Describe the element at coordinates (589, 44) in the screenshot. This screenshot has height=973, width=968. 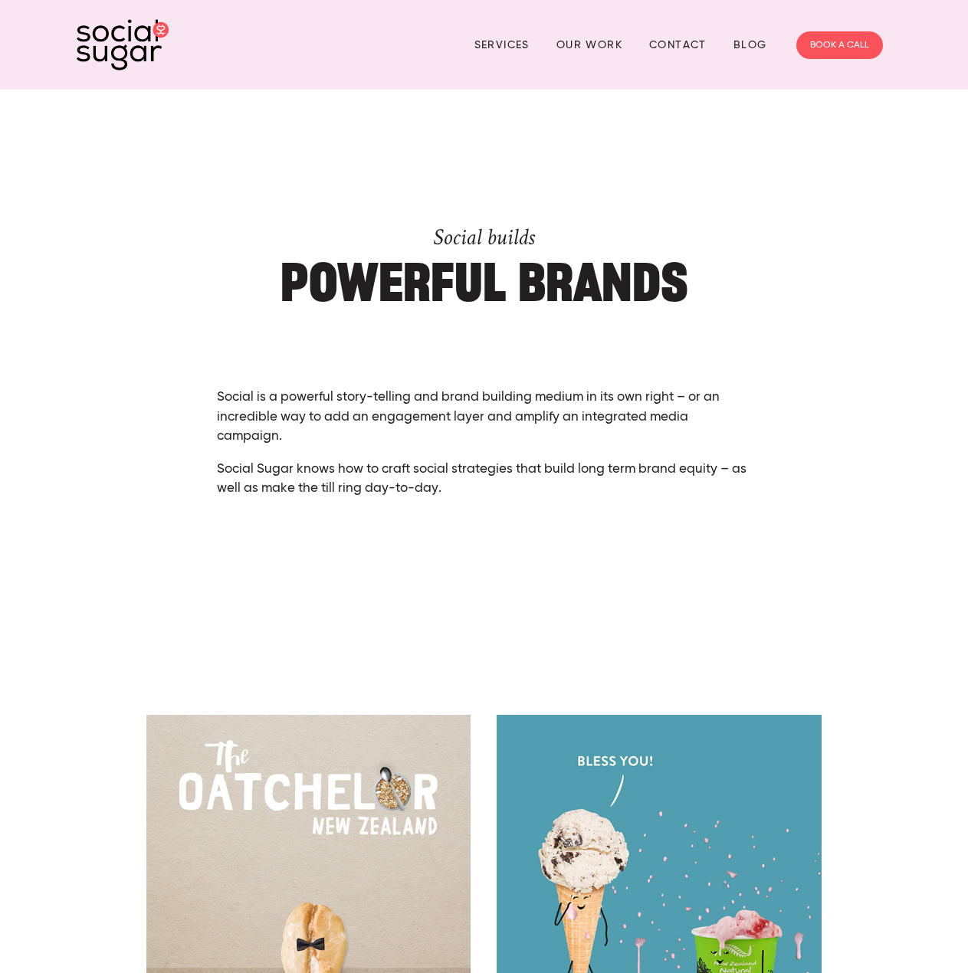
I see `a: Our Work` at that location.